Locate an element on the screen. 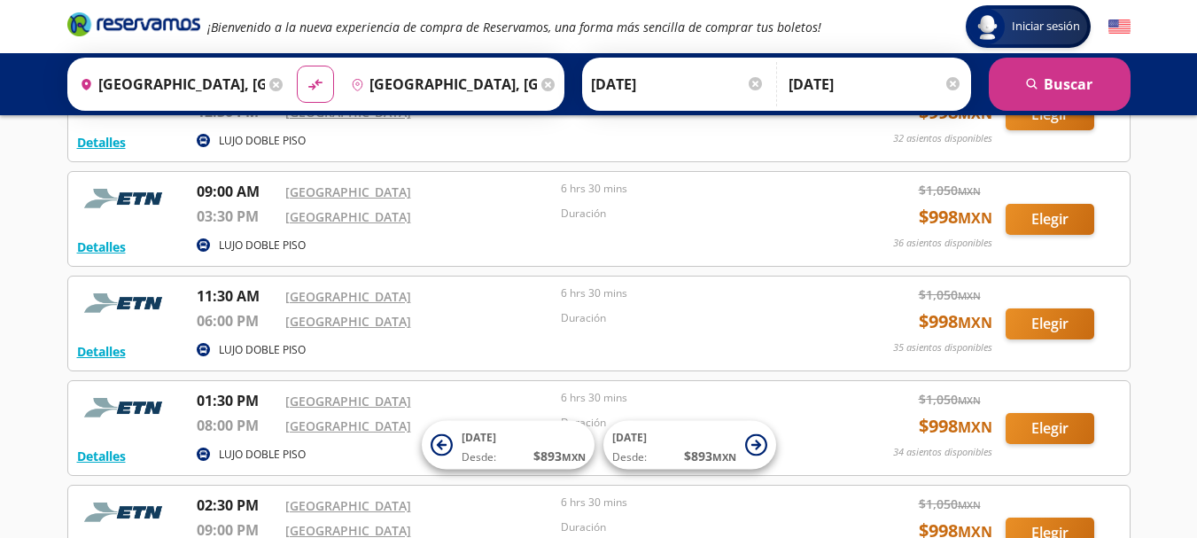  input: Buscar Origen is located at coordinates (169, 84).